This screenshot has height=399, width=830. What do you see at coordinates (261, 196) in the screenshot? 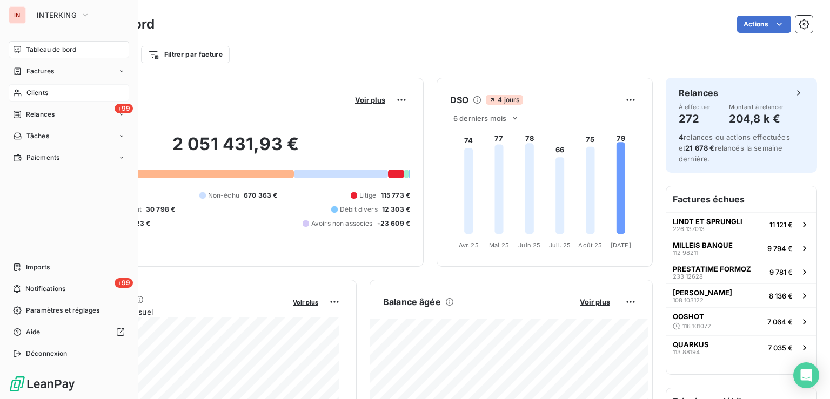
I see `span: 670 363 €` at bounding box center [261, 196].